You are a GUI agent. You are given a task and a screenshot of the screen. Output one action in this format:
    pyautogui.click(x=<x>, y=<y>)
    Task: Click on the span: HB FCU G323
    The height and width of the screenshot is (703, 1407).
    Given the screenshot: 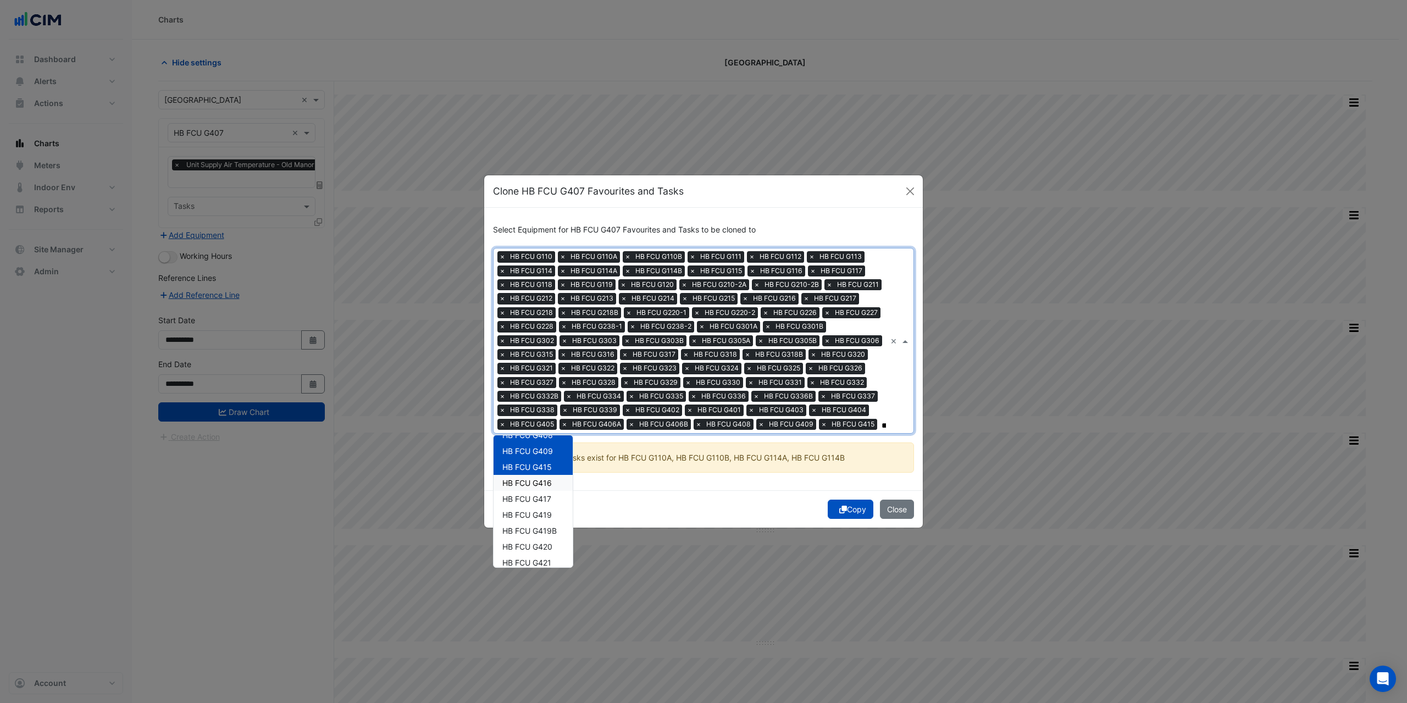 What is the action you would take?
    pyautogui.click(x=655, y=368)
    